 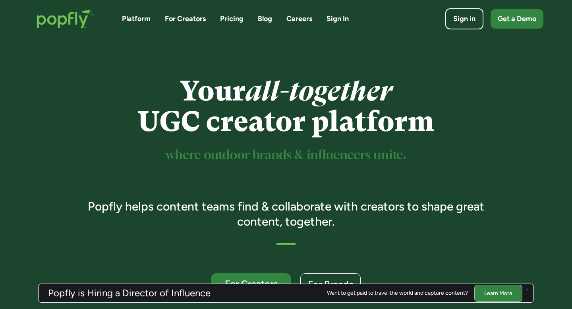 I want to click on a: Learn More, so click(x=498, y=293).